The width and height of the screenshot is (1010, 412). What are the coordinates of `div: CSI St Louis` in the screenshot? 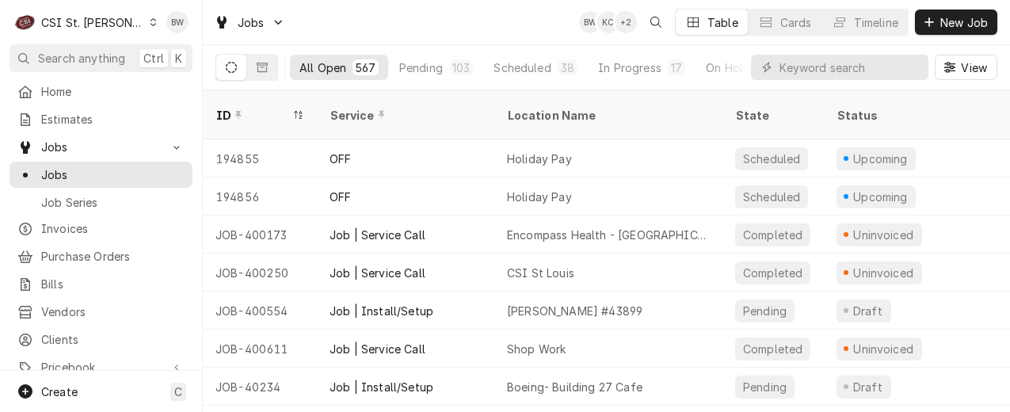 It's located at (540, 273).